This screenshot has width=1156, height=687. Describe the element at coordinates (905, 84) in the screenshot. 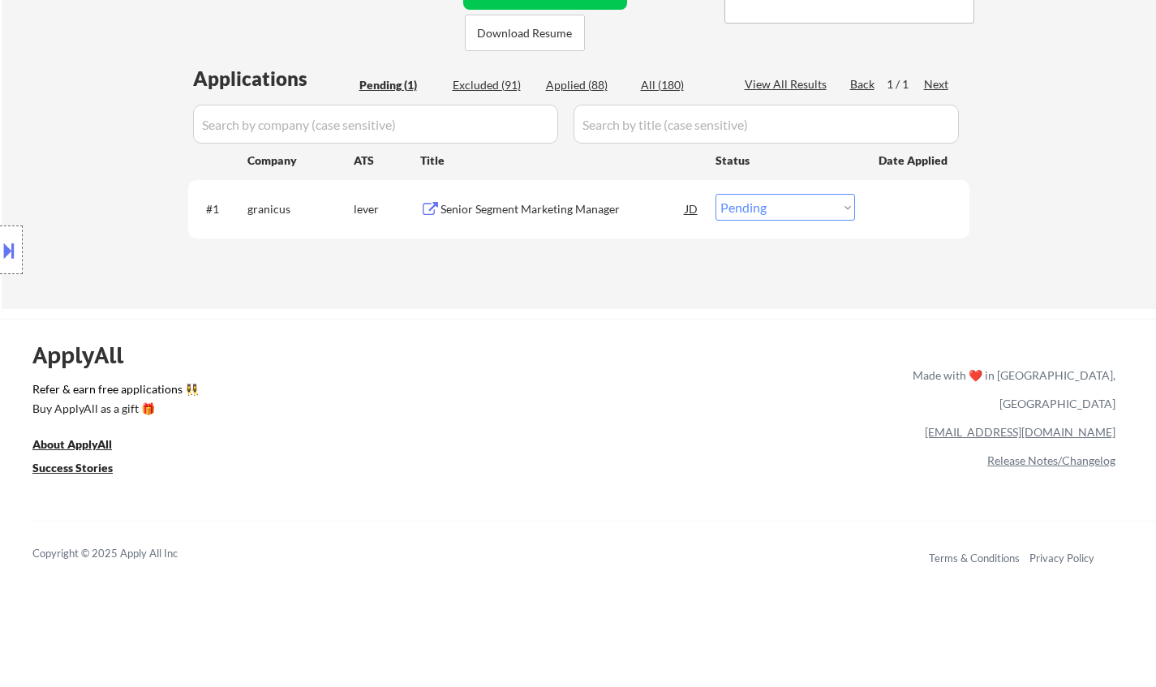

I see `div: 1 / 1` at that location.